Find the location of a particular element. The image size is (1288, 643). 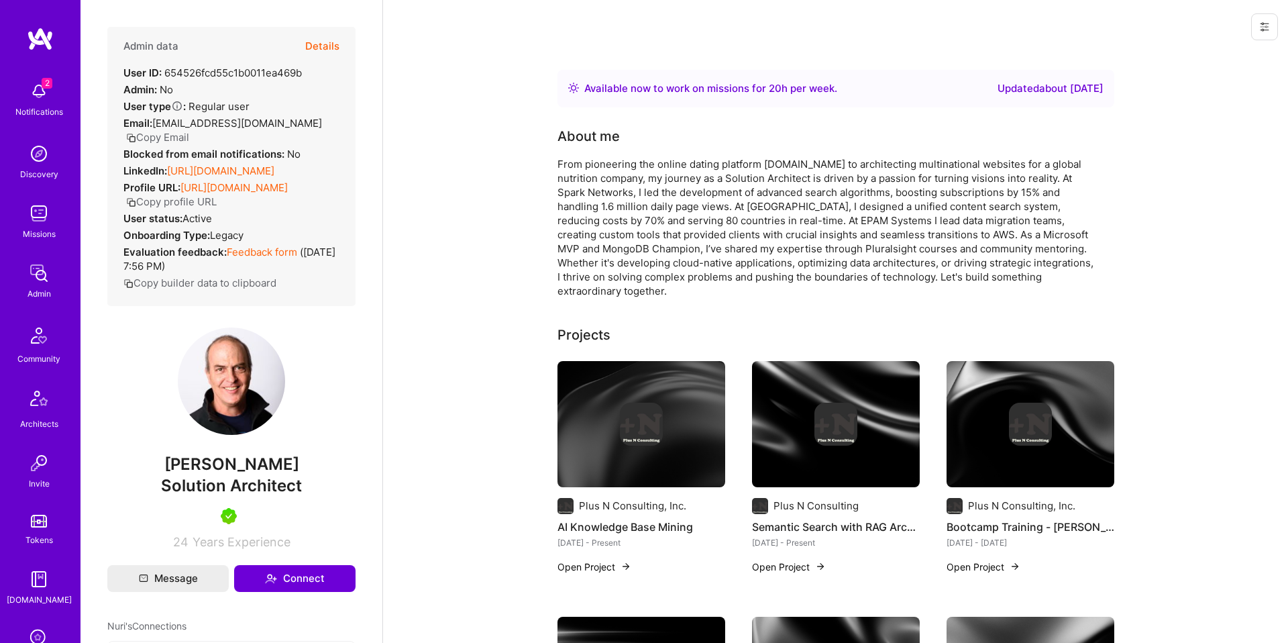

strong: User status: is located at coordinates (153, 218).